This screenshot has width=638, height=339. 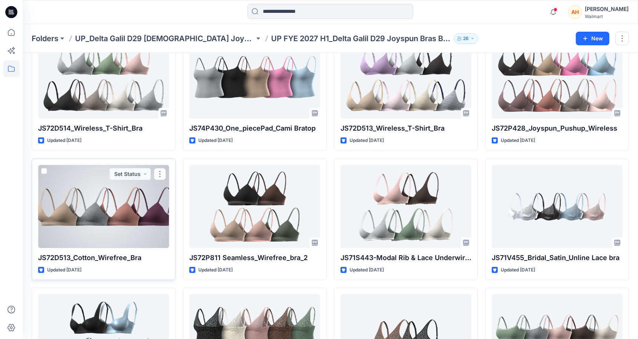 I want to click on p: JS72P428_Joyspun_Pushup_Wireless, so click(x=557, y=128).